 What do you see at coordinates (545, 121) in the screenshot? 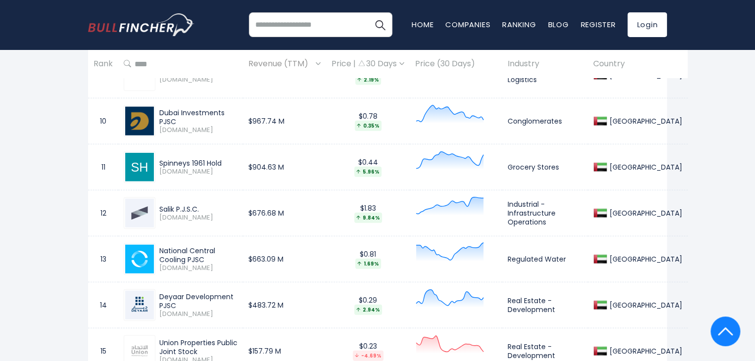
I see `td: Conglomerates` at bounding box center [545, 121].